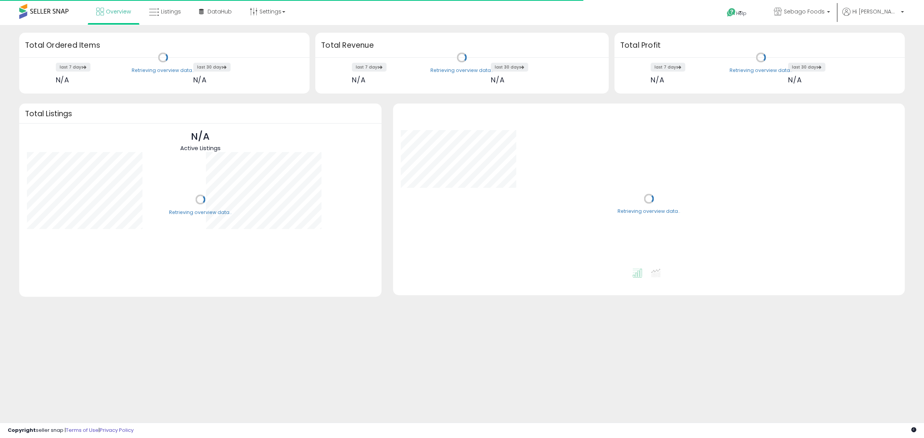  What do you see at coordinates (741, 13) in the screenshot?
I see `span: Help` at bounding box center [741, 13].